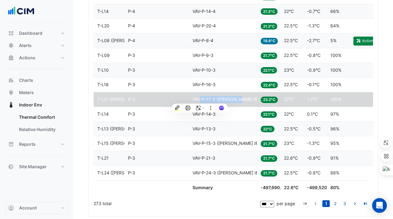 The width and height of the screenshot is (393, 219). What do you see at coordinates (305, 203) in the screenshot?
I see `a: go to first page` at bounding box center [305, 203].